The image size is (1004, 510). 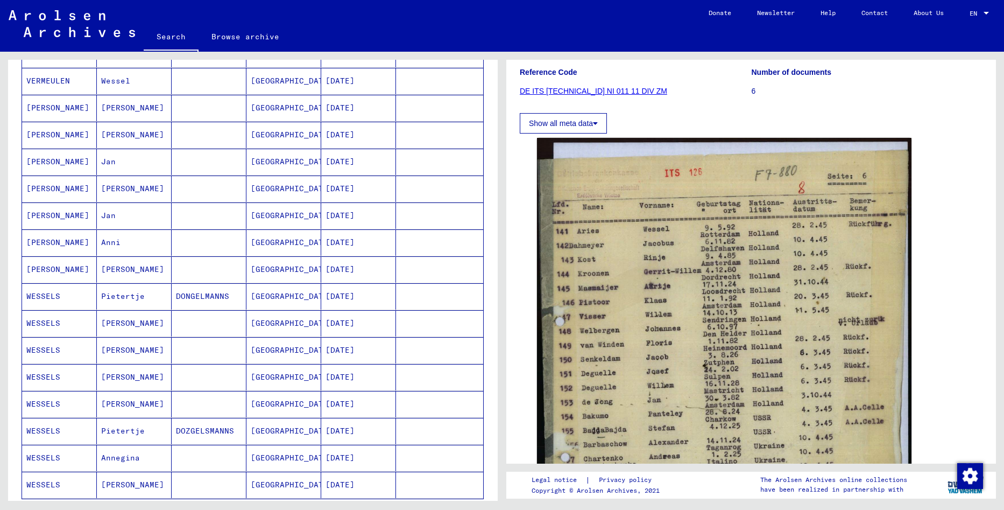 I want to click on mat-cell: Annegina, so click(x=134, y=457).